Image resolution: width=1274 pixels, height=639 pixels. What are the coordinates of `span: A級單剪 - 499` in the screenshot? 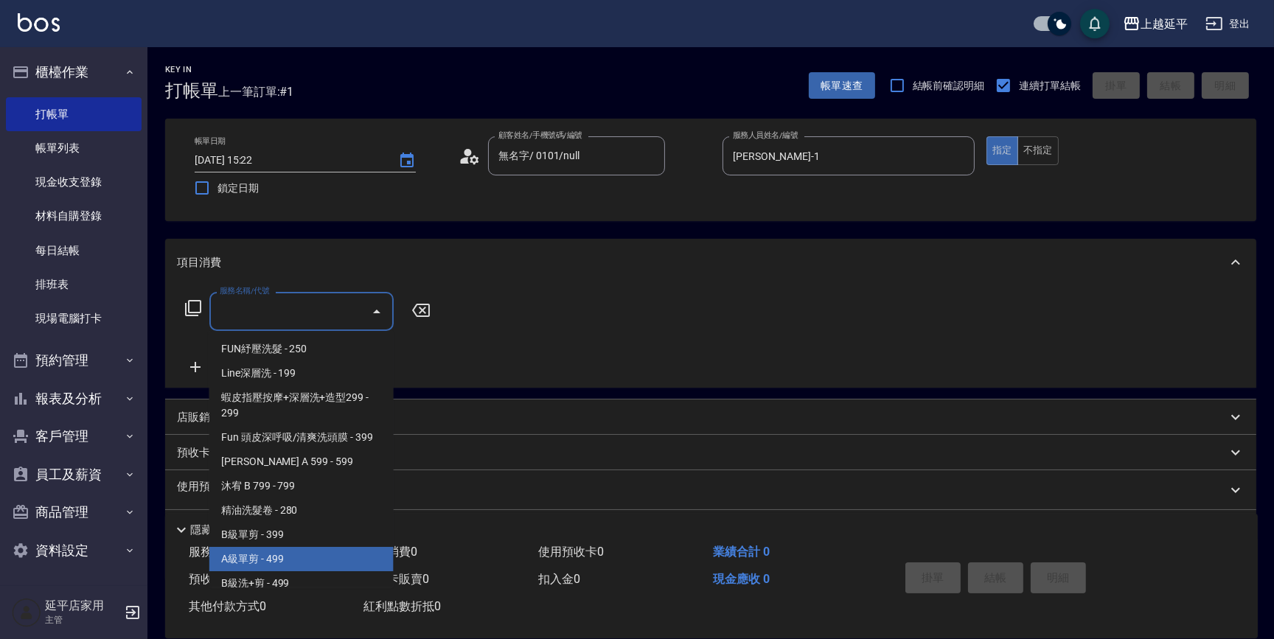 It's located at (301, 559).